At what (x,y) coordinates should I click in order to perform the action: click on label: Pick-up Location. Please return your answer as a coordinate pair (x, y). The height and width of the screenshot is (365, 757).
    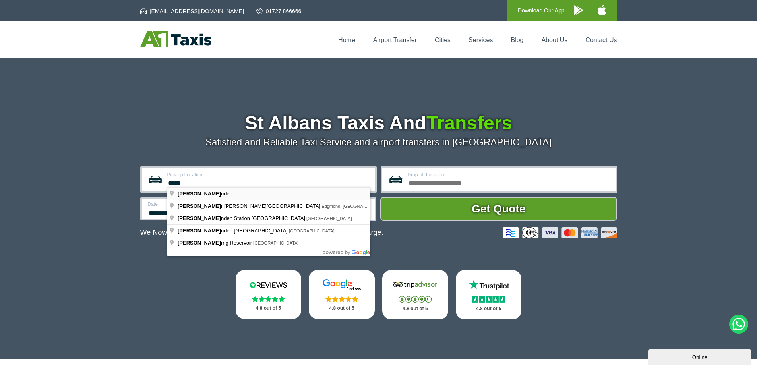
    Looking at the image, I should click on (269, 175).